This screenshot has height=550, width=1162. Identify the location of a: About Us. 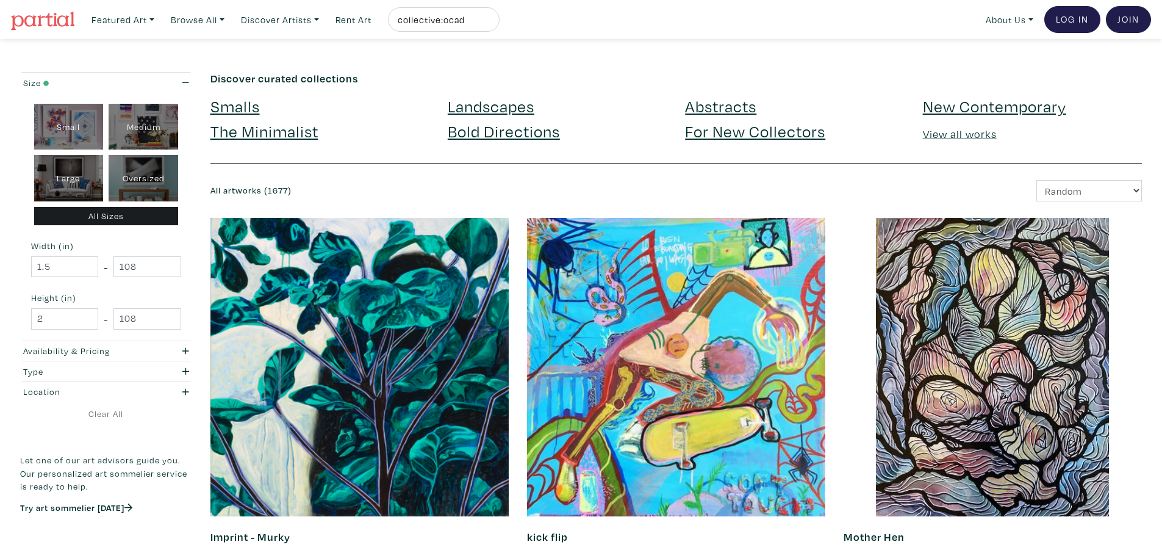
(1009, 20).